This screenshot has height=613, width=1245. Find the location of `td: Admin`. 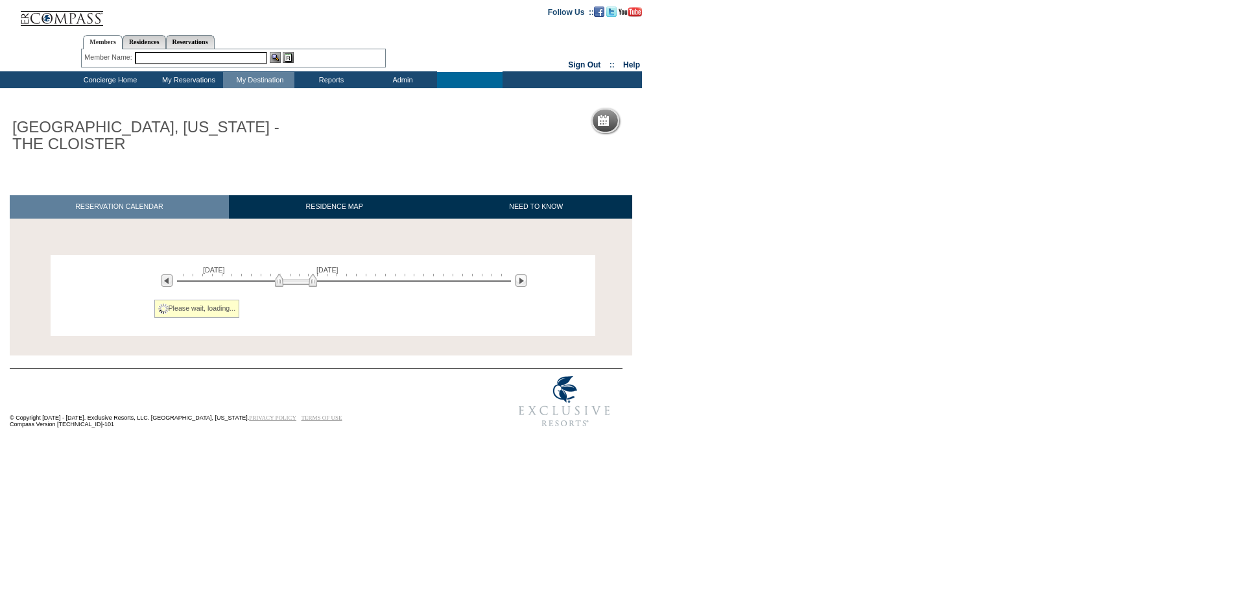

td: Admin is located at coordinates (401, 80).